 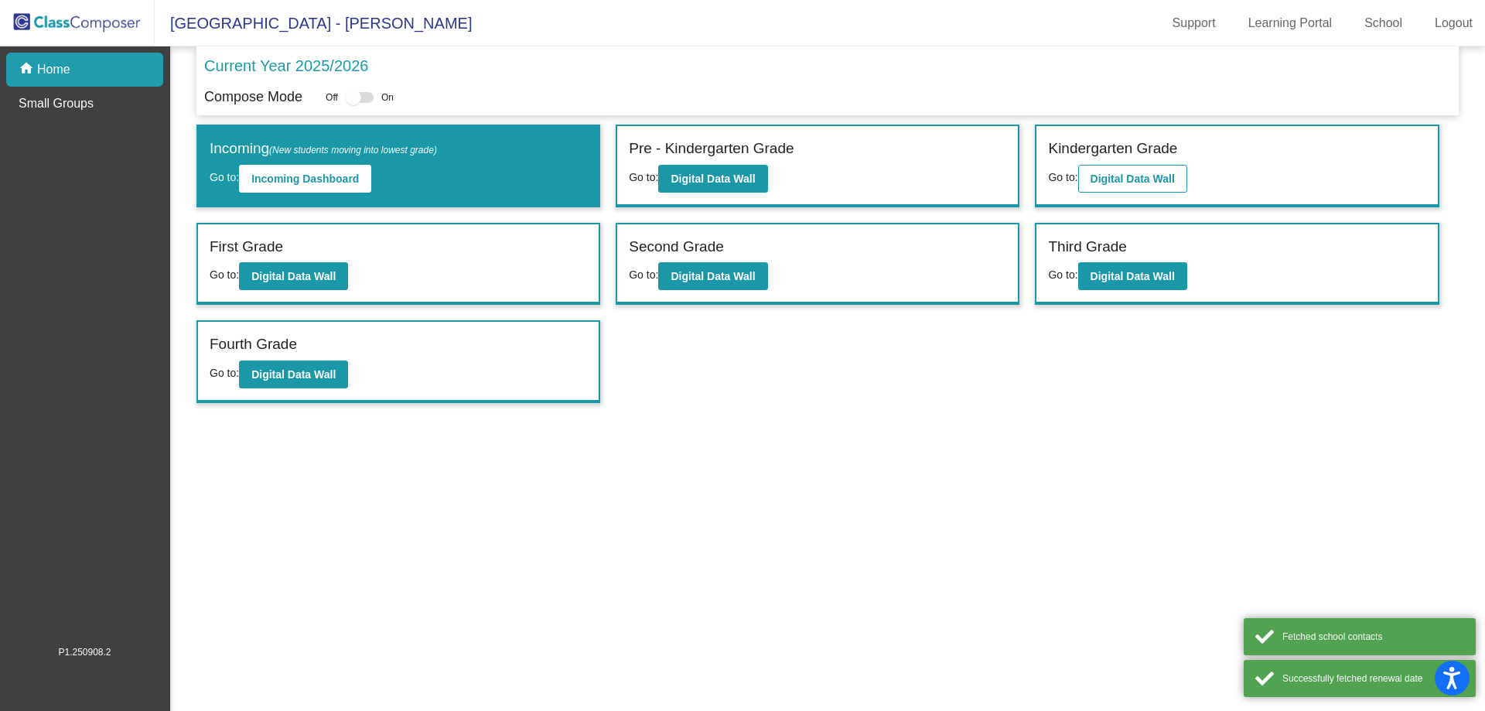 I want to click on b: Incoming Dashboard, so click(x=305, y=179).